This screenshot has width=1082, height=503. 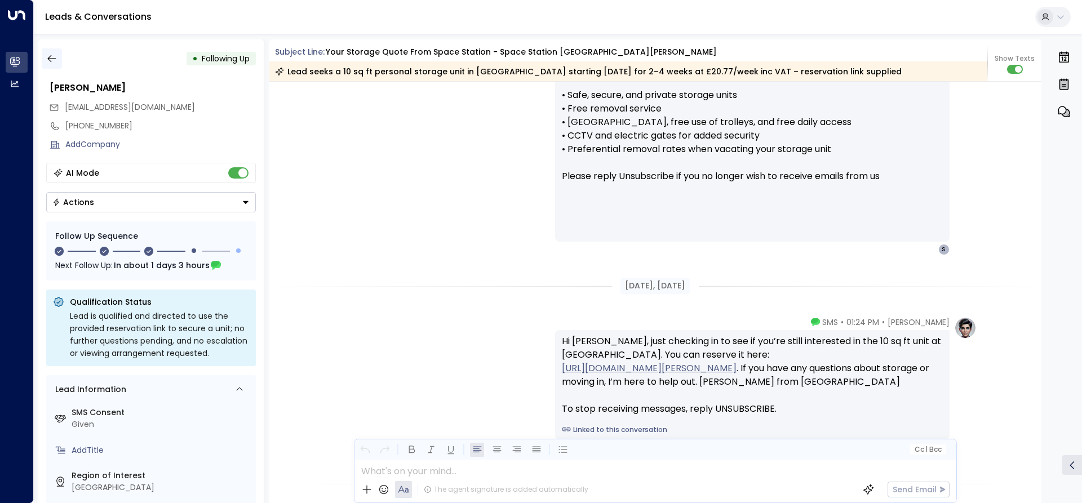 What do you see at coordinates (752, 430) in the screenshot?
I see `a: Linked to this conversation` at bounding box center [752, 430].